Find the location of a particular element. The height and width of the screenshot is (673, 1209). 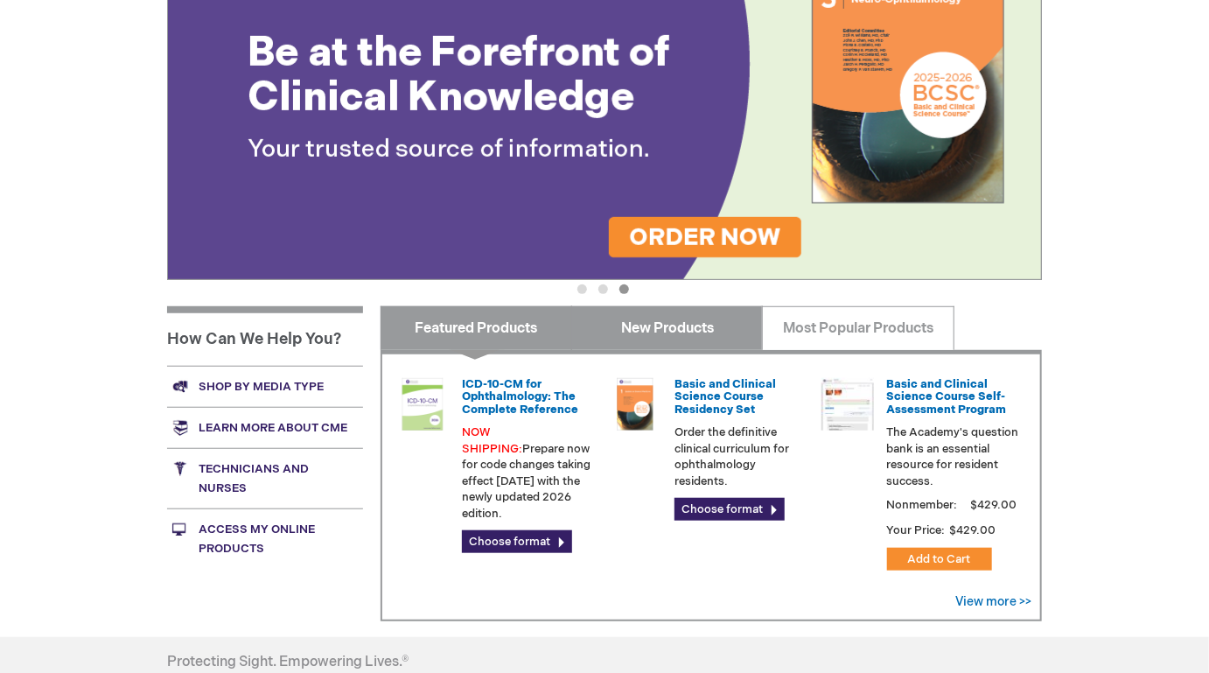

a: View more >> is located at coordinates (993, 601).